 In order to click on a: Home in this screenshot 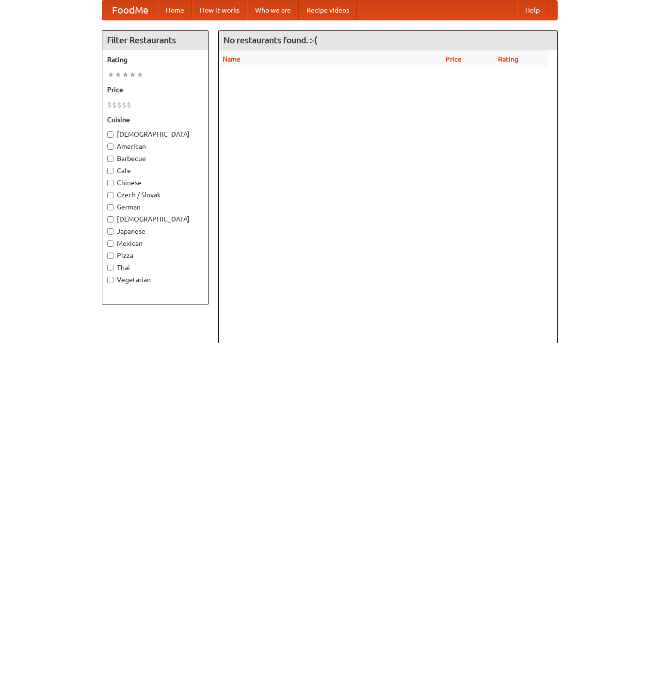, I will do `click(175, 10)`.